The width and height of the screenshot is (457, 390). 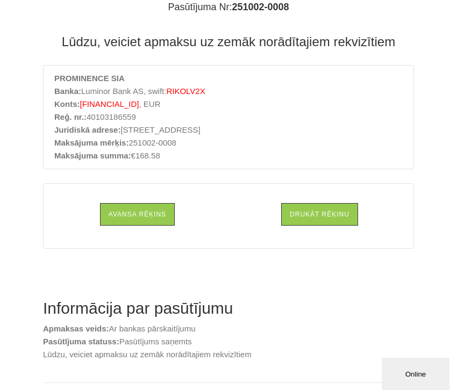 I want to click on li: Luminor Bank AS, swift:, so click(x=229, y=91).